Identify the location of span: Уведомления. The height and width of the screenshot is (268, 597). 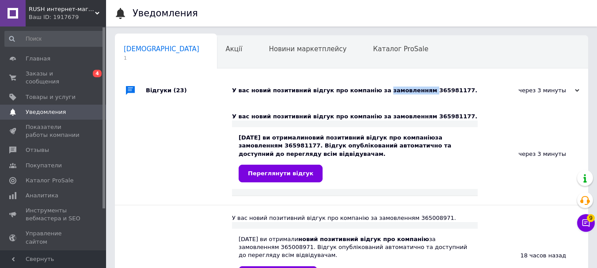
(46, 112).